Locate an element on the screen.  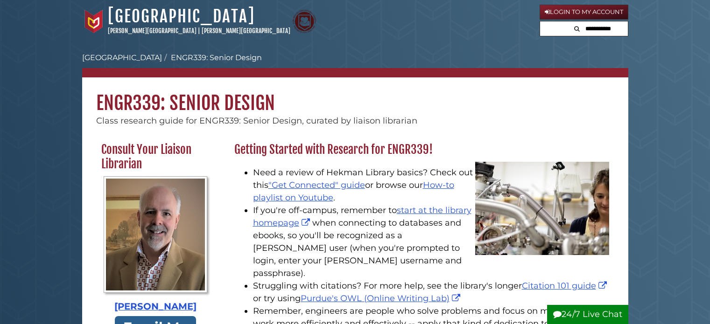
button: 24/7 Live Chat is located at coordinates (587, 314).